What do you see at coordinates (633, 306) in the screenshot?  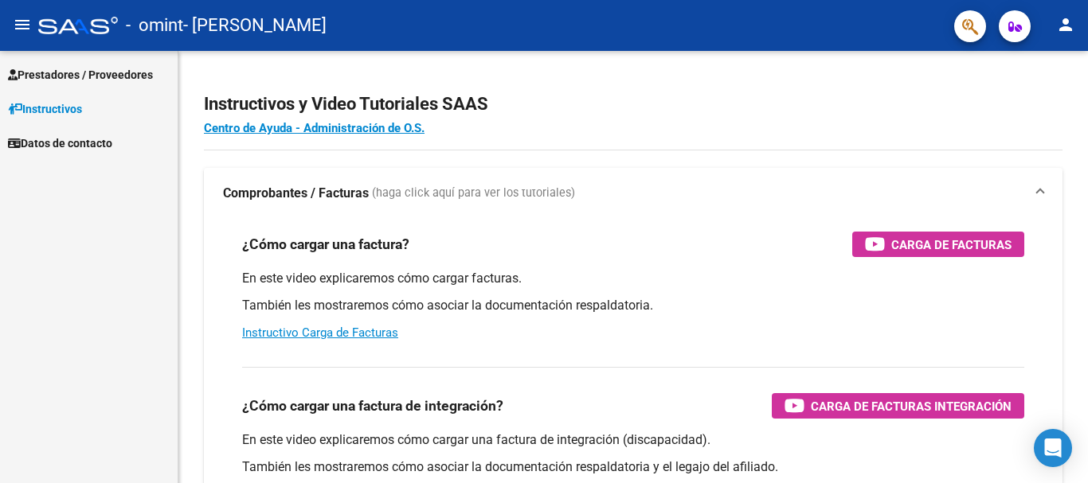 I see `p: También les mostraremos cómo asociar la documentación respaldatoria.` at bounding box center [633, 306].